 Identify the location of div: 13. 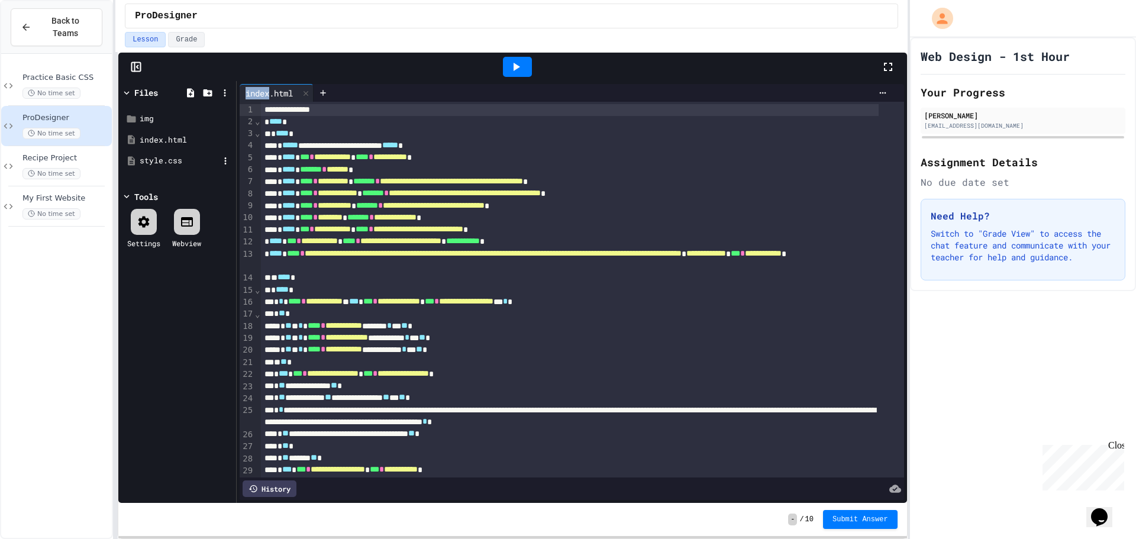
(247, 260).